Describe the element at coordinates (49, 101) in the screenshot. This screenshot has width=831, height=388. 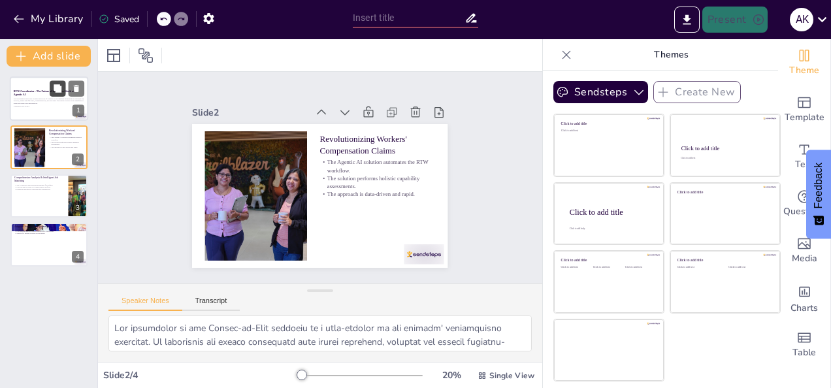
I see `p: This presentation explores the innovative use of Agentic AI to transform the Return-to-Work (RTW)...` at that location.